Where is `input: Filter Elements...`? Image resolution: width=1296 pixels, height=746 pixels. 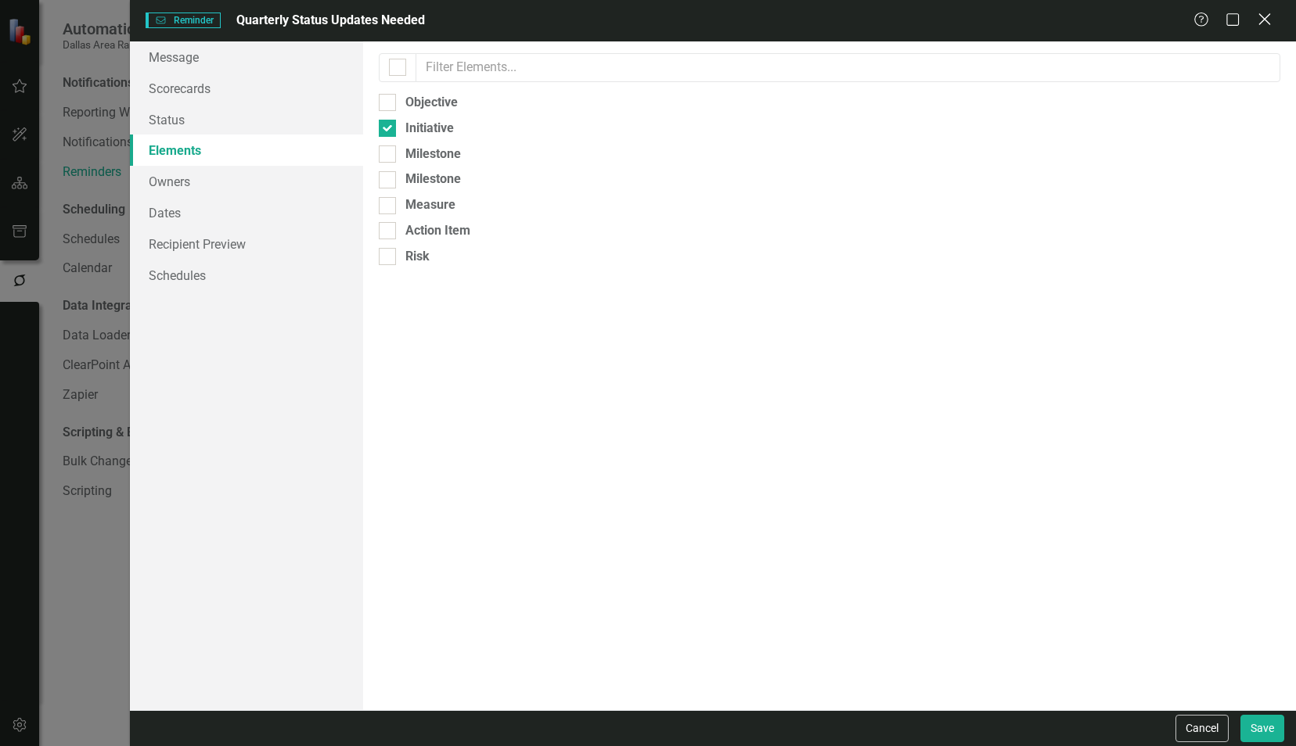
input: Filter Elements... is located at coordinates (847, 67).